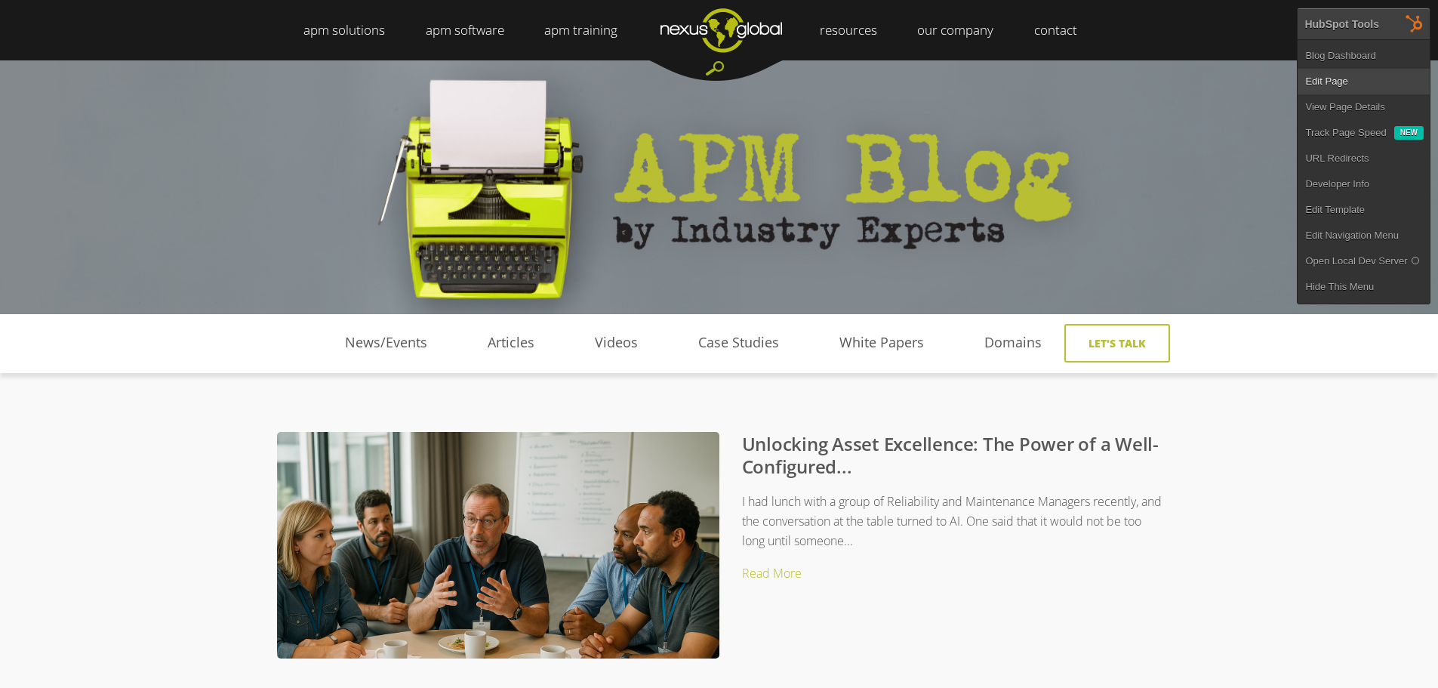  I want to click on a: Articles, so click(511, 343).